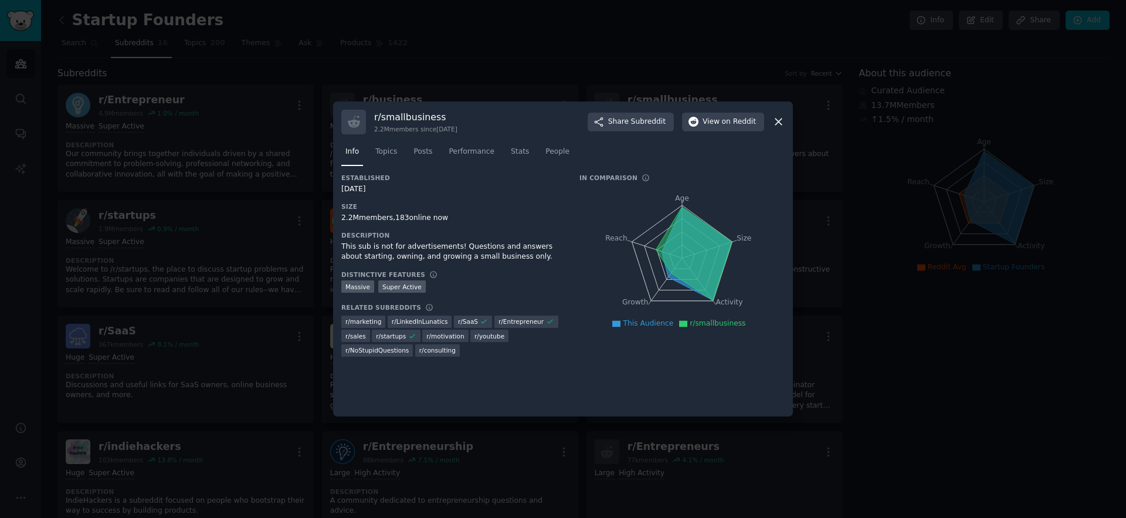 This screenshot has width=1126, height=518. I want to click on span: r/ NoStupidQuestions, so click(377, 350).